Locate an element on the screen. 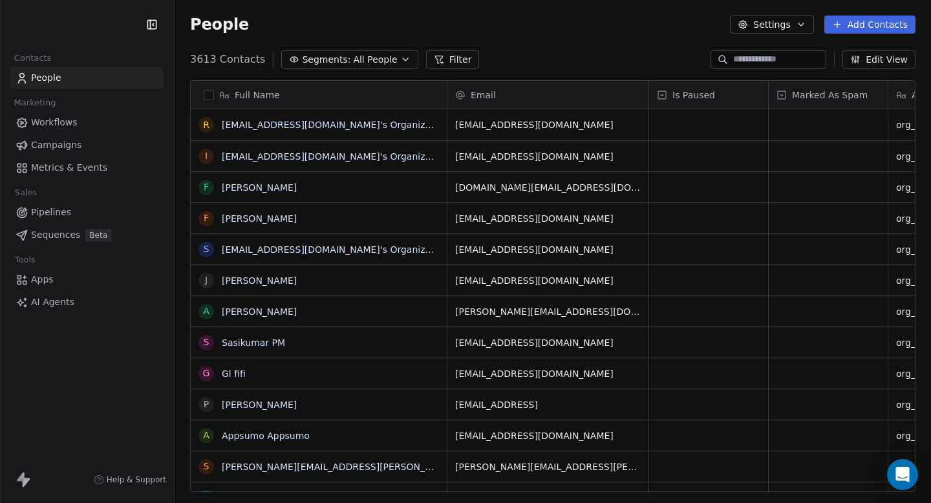 The width and height of the screenshot is (931, 503). span: AI Agents is located at coordinates (52, 302).